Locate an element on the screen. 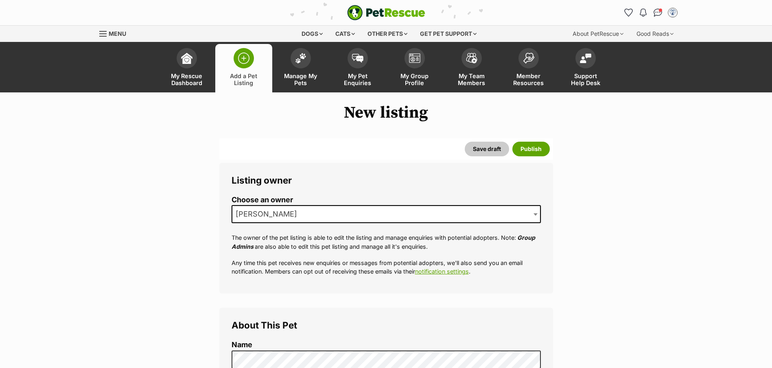 Image resolution: width=772 pixels, height=368 pixels. span: My Team Members is located at coordinates (471, 79).